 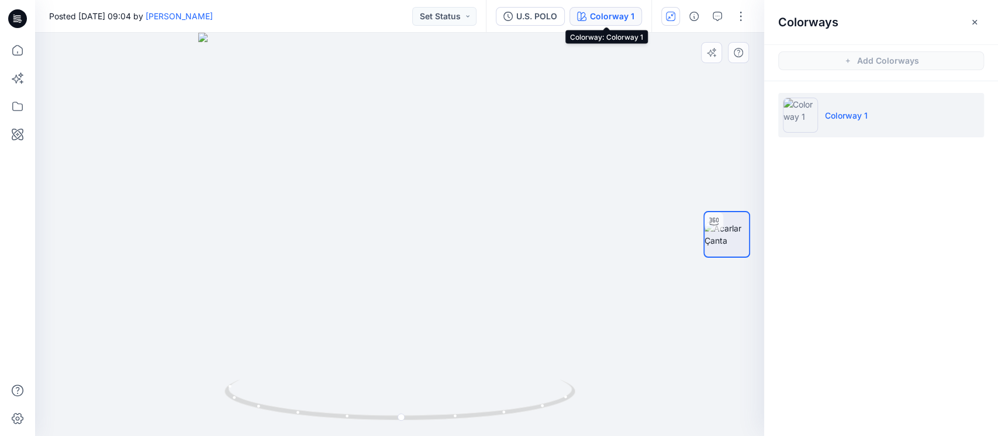 What do you see at coordinates (727, 234) in the screenshot?
I see `img: Acarlar Çanta` at bounding box center [727, 234].